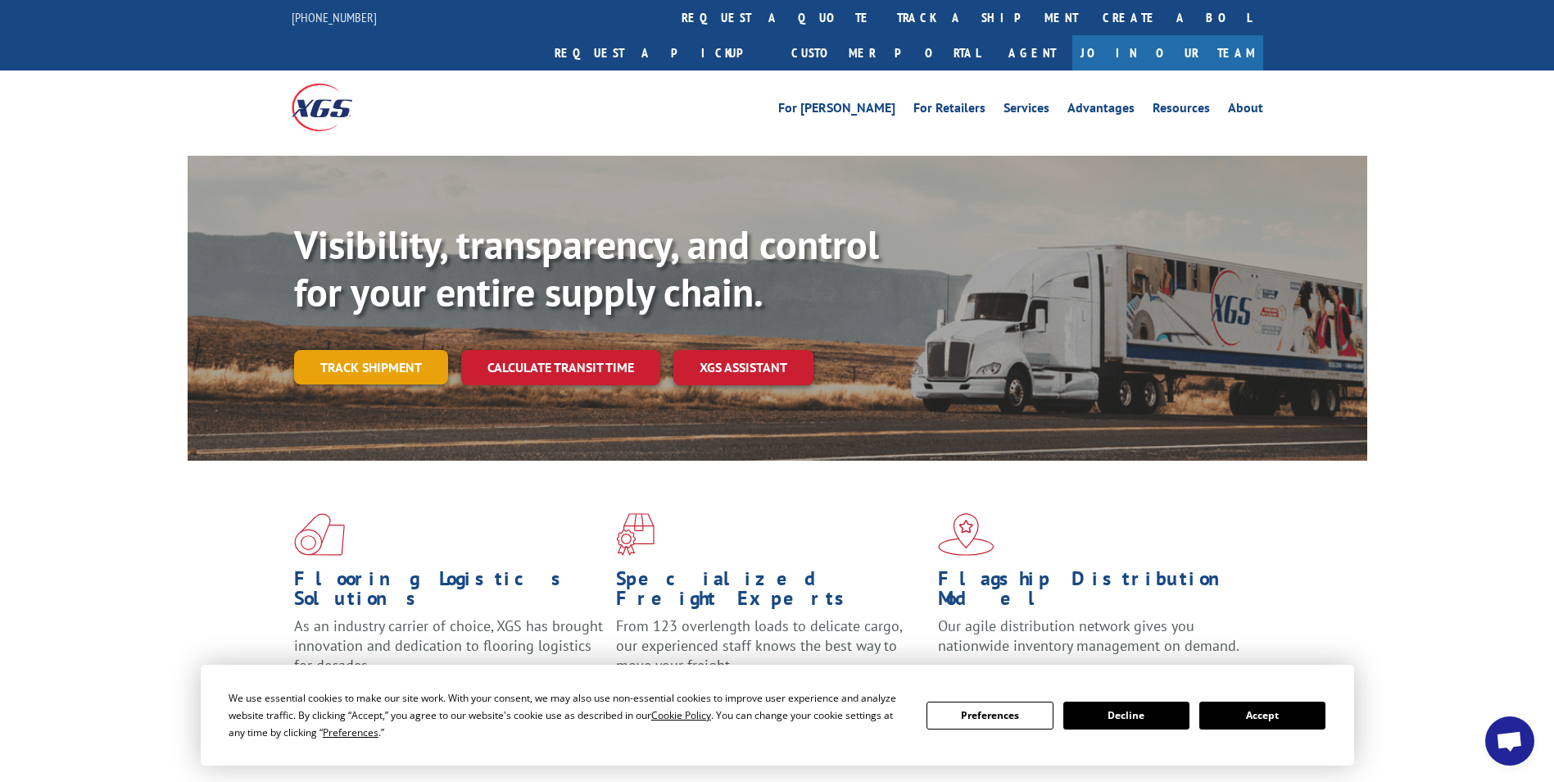 This screenshot has height=782, width=1554. Describe the element at coordinates (1101, 111) in the screenshot. I see `a: Advantages` at that location.